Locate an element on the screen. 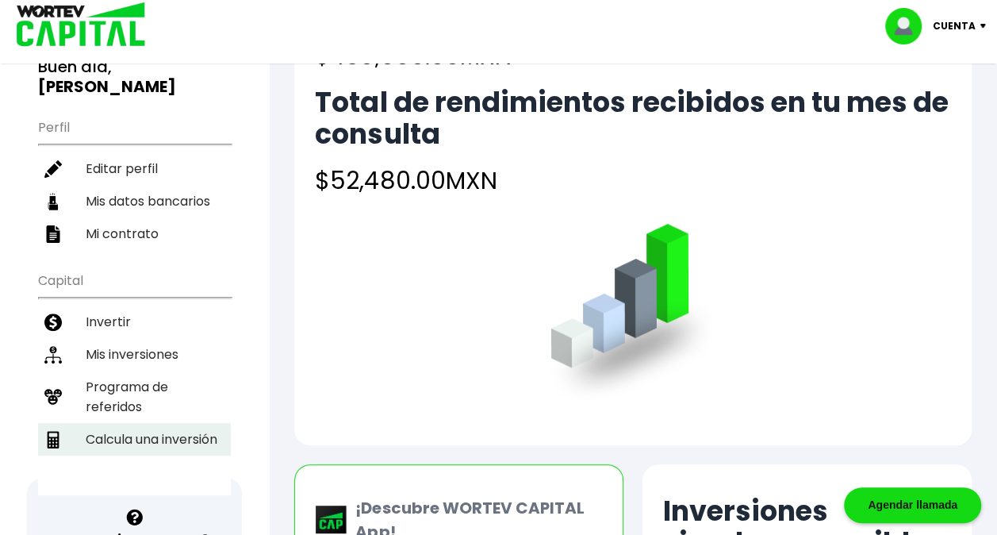 The height and width of the screenshot is (535, 997). h4: $52,480.00 MXN is located at coordinates (633, 180).